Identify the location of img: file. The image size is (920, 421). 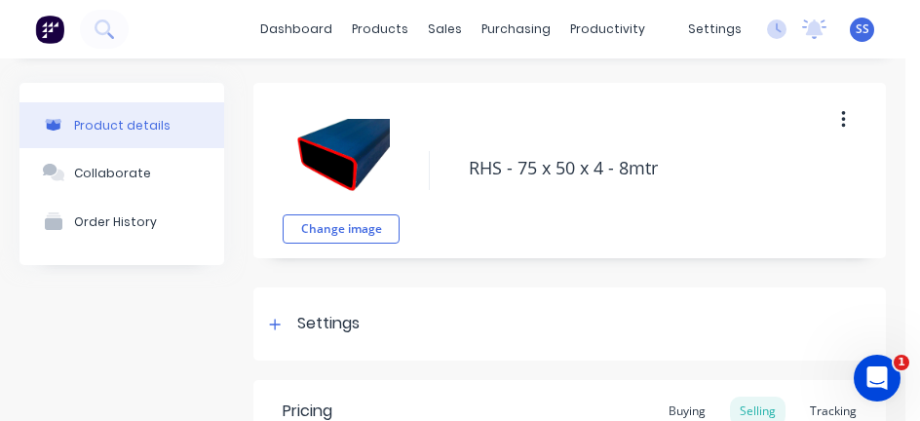
(341, 156).